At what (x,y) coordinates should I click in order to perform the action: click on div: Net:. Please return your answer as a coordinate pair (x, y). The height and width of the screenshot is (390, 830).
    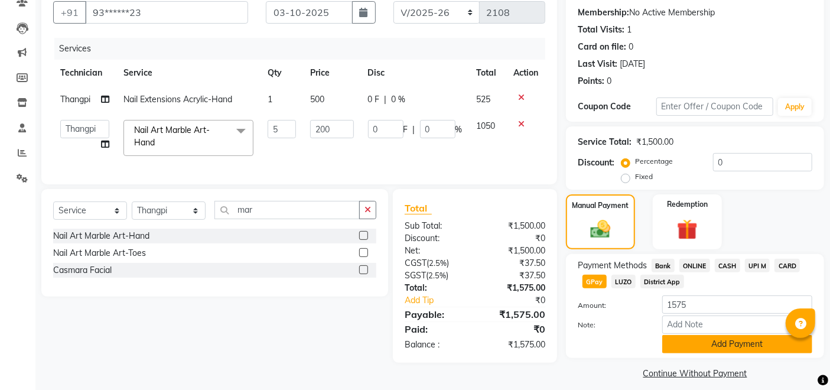
    Looking at the image, I should click on (435, 251).